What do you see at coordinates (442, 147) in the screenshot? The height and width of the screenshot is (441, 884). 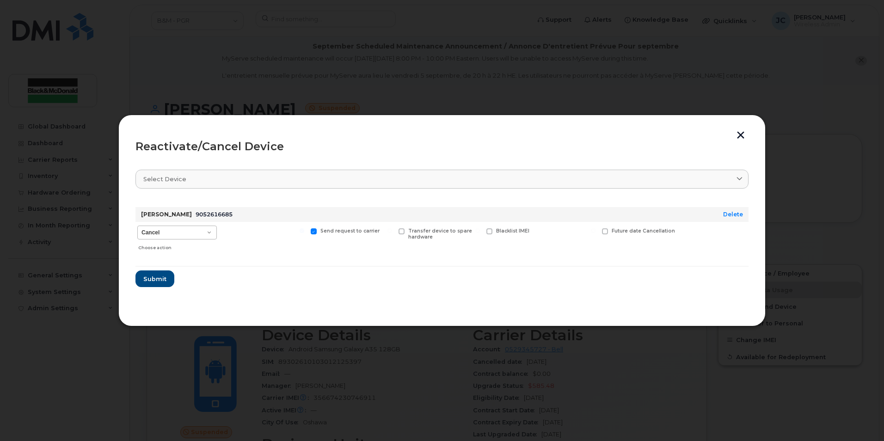 I see `div: Reactivate/Cancel Device` at bounding box center [442, 147].